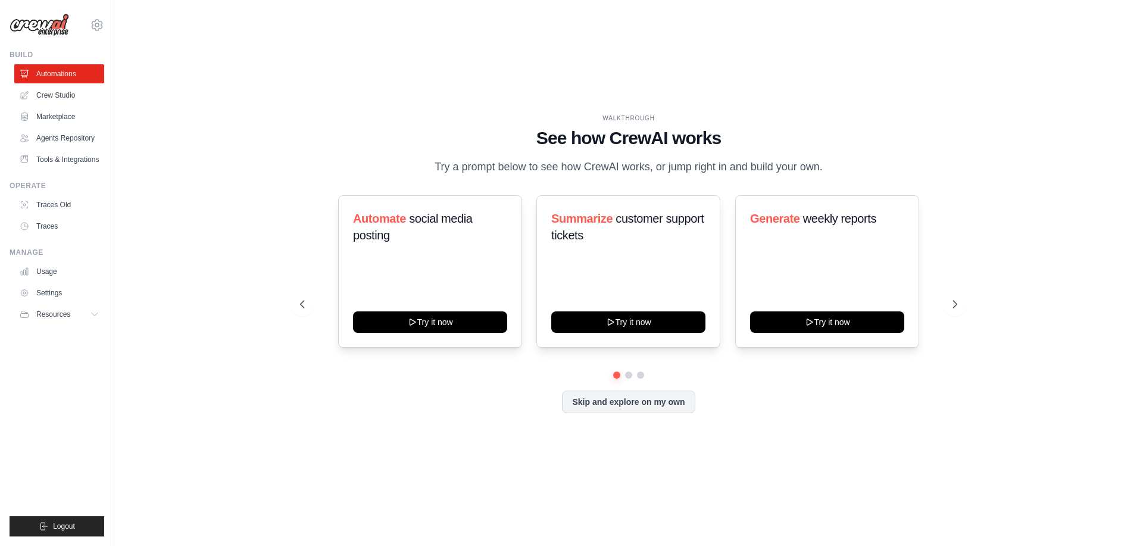 The image size is (1143, 546). What do you see at coordinates (629, 138) in the screenshot?
I see `h1: See how CrewAI works` at bounding box center [629, 138].